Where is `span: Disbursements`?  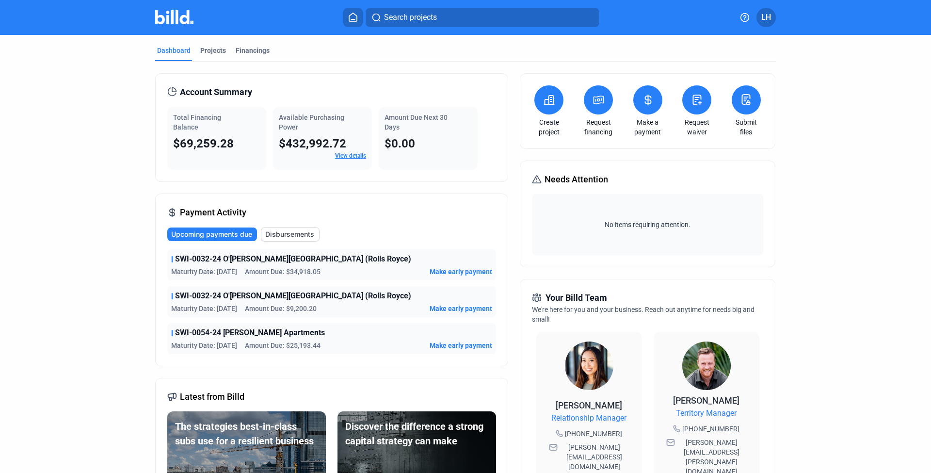 span: Disbursements is located at coordinates (289, 234).